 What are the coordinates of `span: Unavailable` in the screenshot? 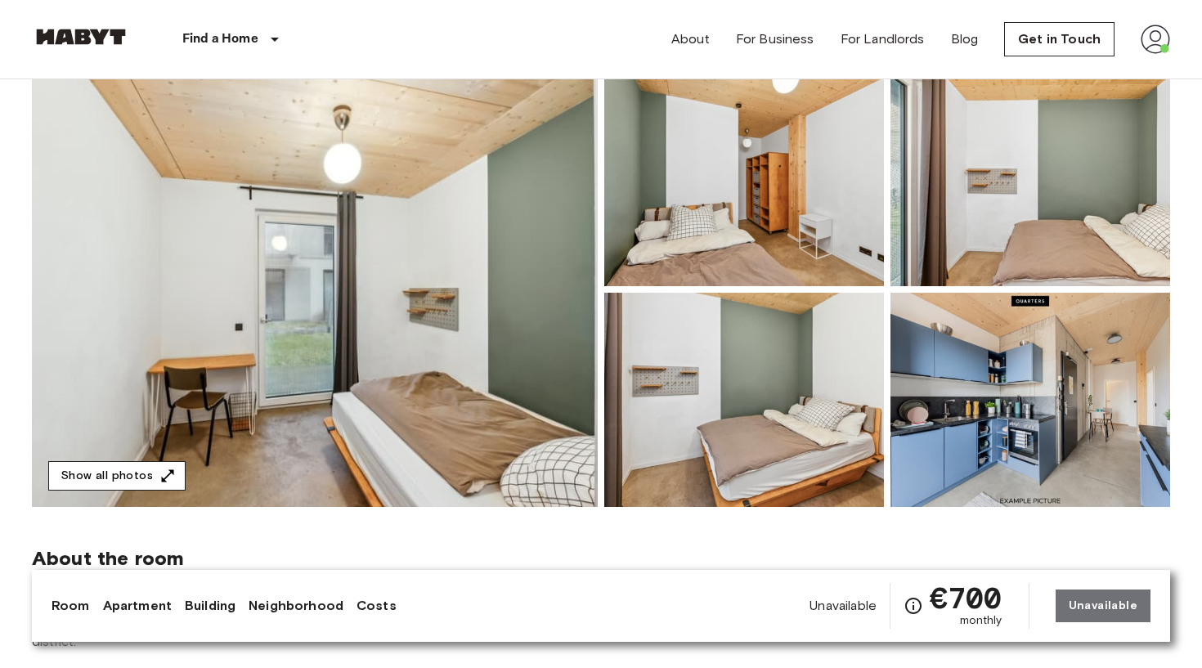 It's located at (843, 606).